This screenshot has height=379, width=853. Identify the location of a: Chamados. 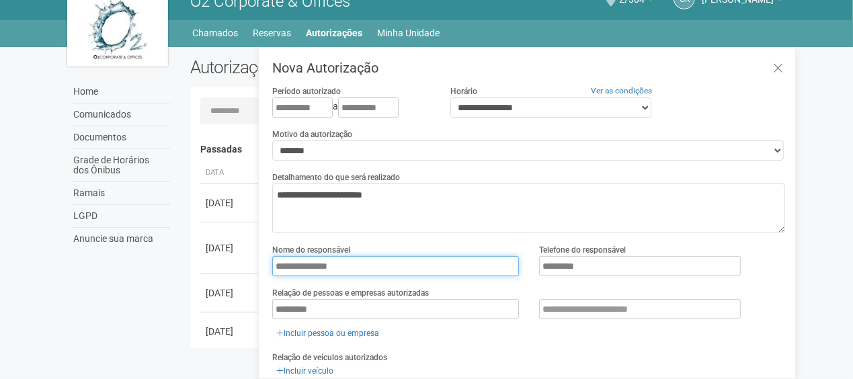
(216, 33).